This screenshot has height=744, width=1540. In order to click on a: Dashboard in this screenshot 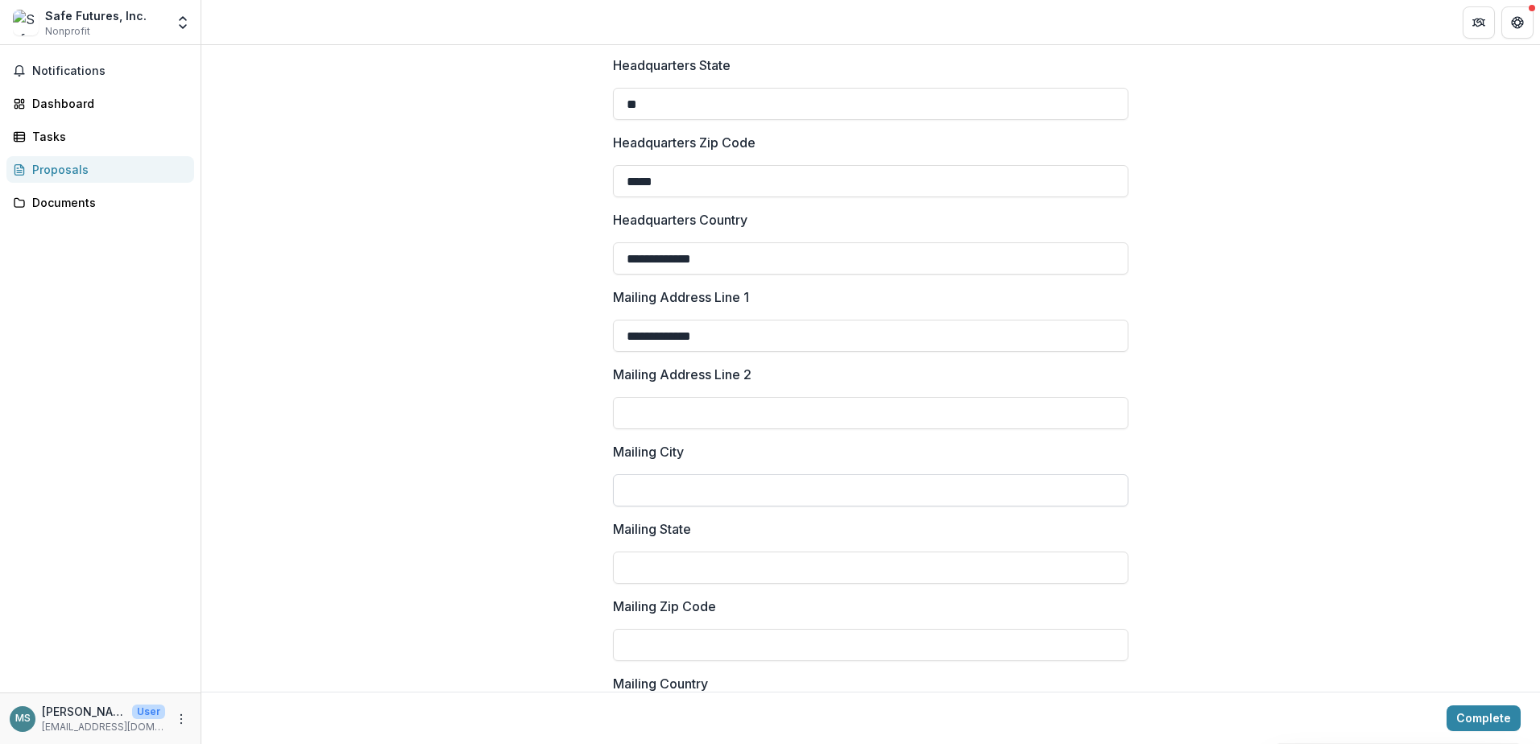, I will do `click(100, 103)`.